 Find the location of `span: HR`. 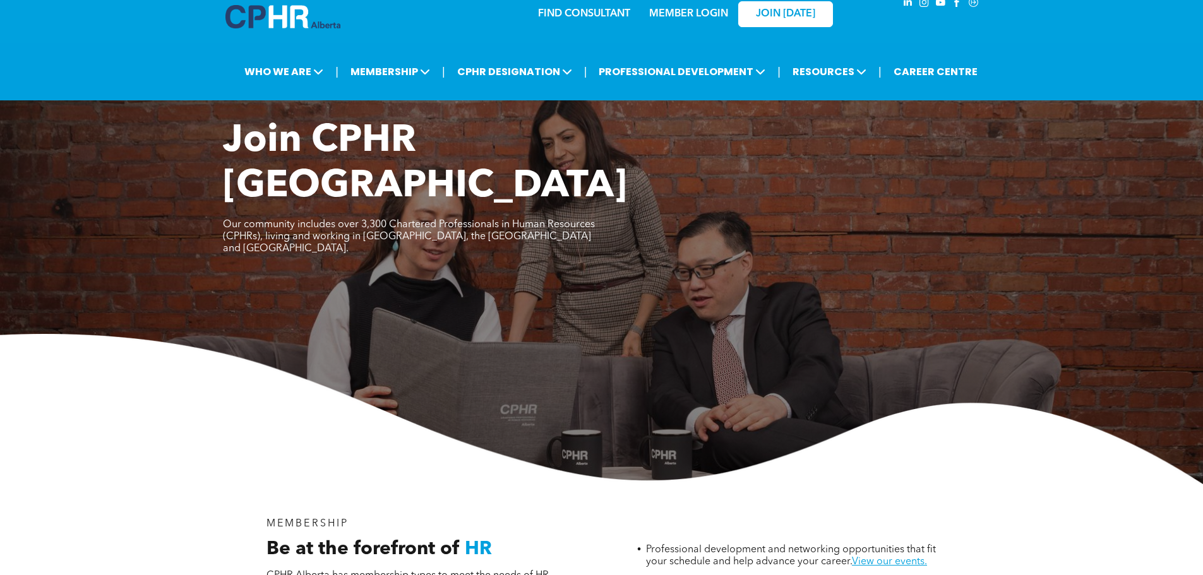

span: HR is located at coordinates (478, 549).